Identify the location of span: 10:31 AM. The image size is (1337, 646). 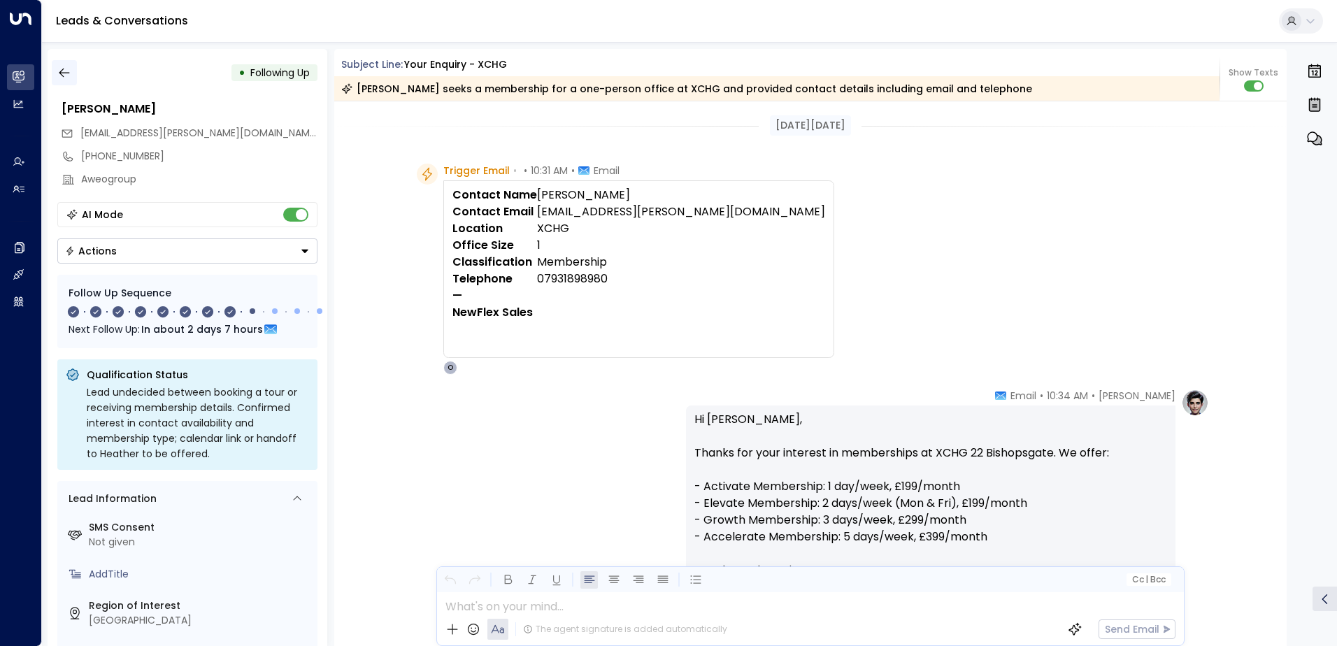
(549, 171).